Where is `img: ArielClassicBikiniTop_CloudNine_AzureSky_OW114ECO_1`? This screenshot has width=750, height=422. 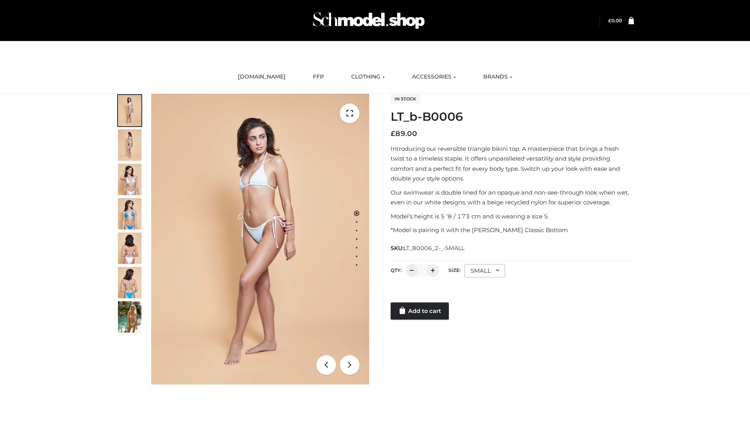 img: ArielClassicBikiniTop_CloudNine_AzureSky_OW114ECO_1 is located at coordinates (260, 239).